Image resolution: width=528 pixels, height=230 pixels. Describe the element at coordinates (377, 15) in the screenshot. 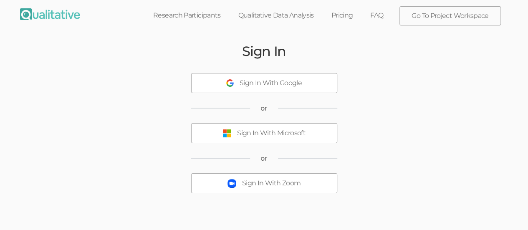

I see `a: FAQ` at that location.